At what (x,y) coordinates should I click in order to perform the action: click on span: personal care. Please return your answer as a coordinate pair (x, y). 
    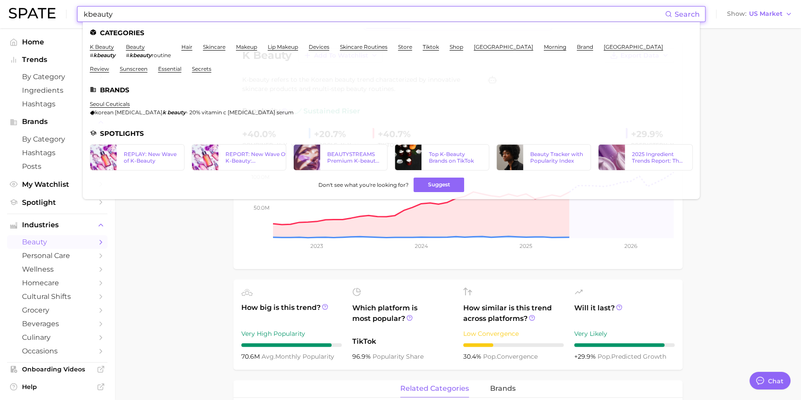
    Looking at the image, I should click on (57, 256).